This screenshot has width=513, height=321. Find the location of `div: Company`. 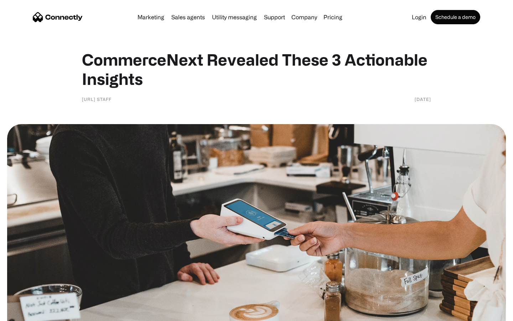

div: Company is located at coordinates (304, 17).